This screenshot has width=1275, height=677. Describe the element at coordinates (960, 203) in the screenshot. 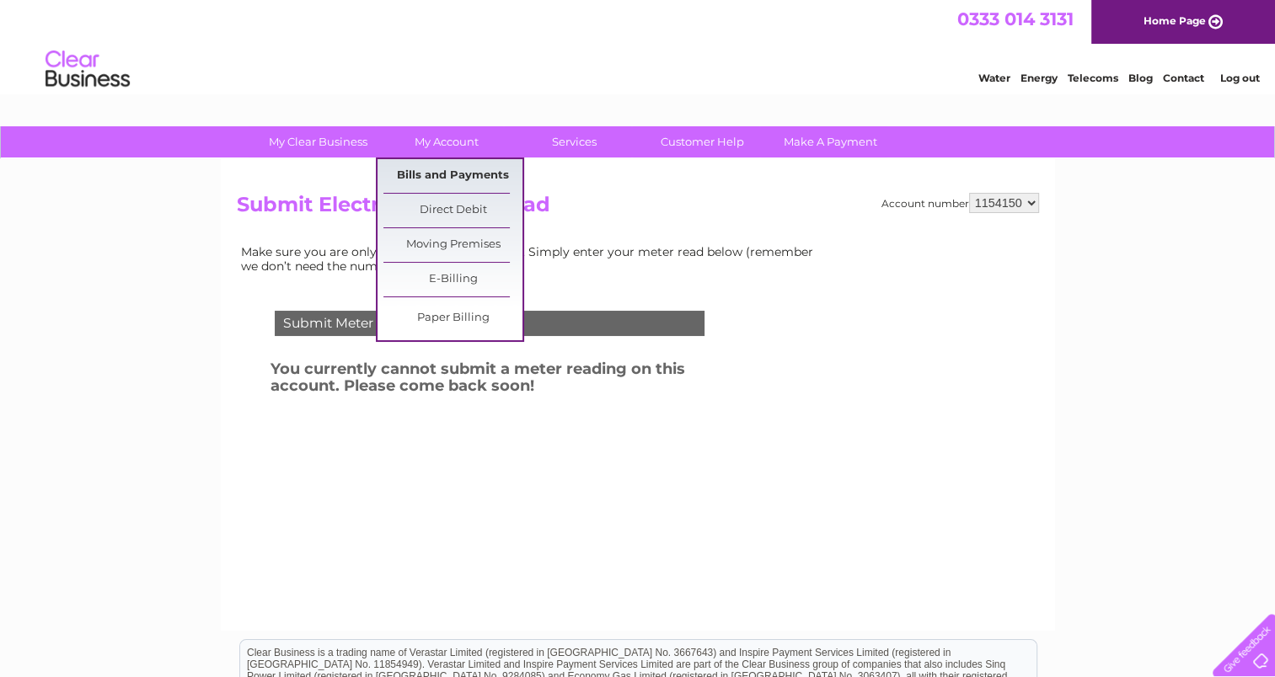

I see `div: Account number` at that location.